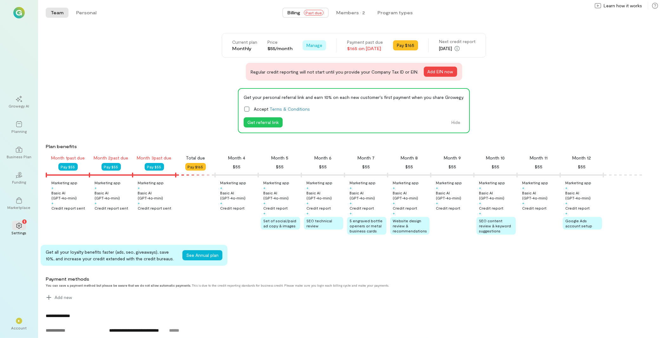  What do you see at coordinates (354, 97) in the screenshot?
I see `div: Get your personal referral link and earn 10% on each new customer's first payment when you share ...` at bounding box center [354, 97].